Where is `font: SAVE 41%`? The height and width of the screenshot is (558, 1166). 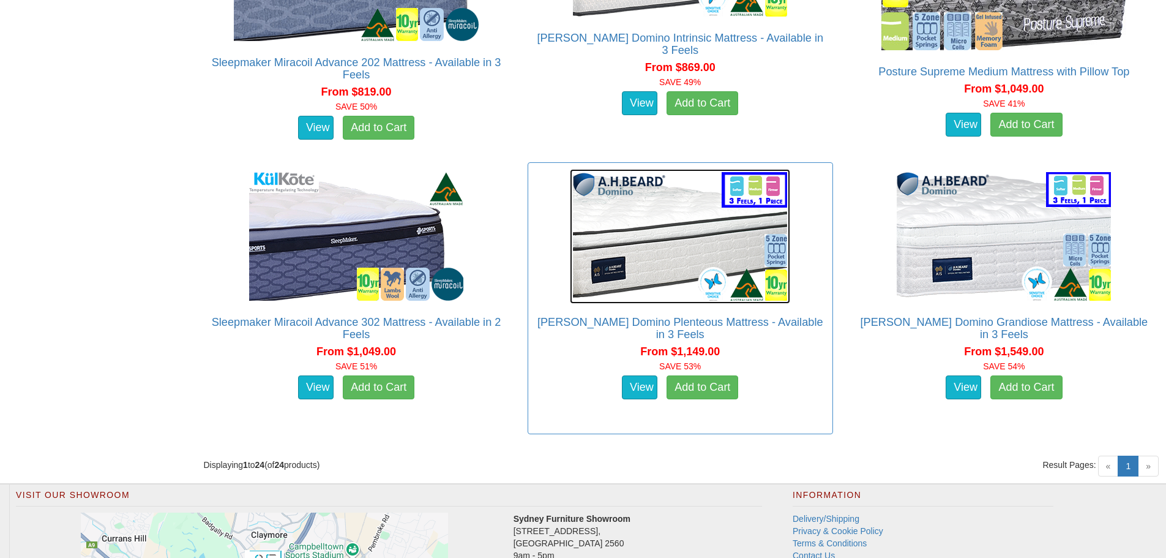
font: SAVE 41% is located at coordinates (1004, 103).